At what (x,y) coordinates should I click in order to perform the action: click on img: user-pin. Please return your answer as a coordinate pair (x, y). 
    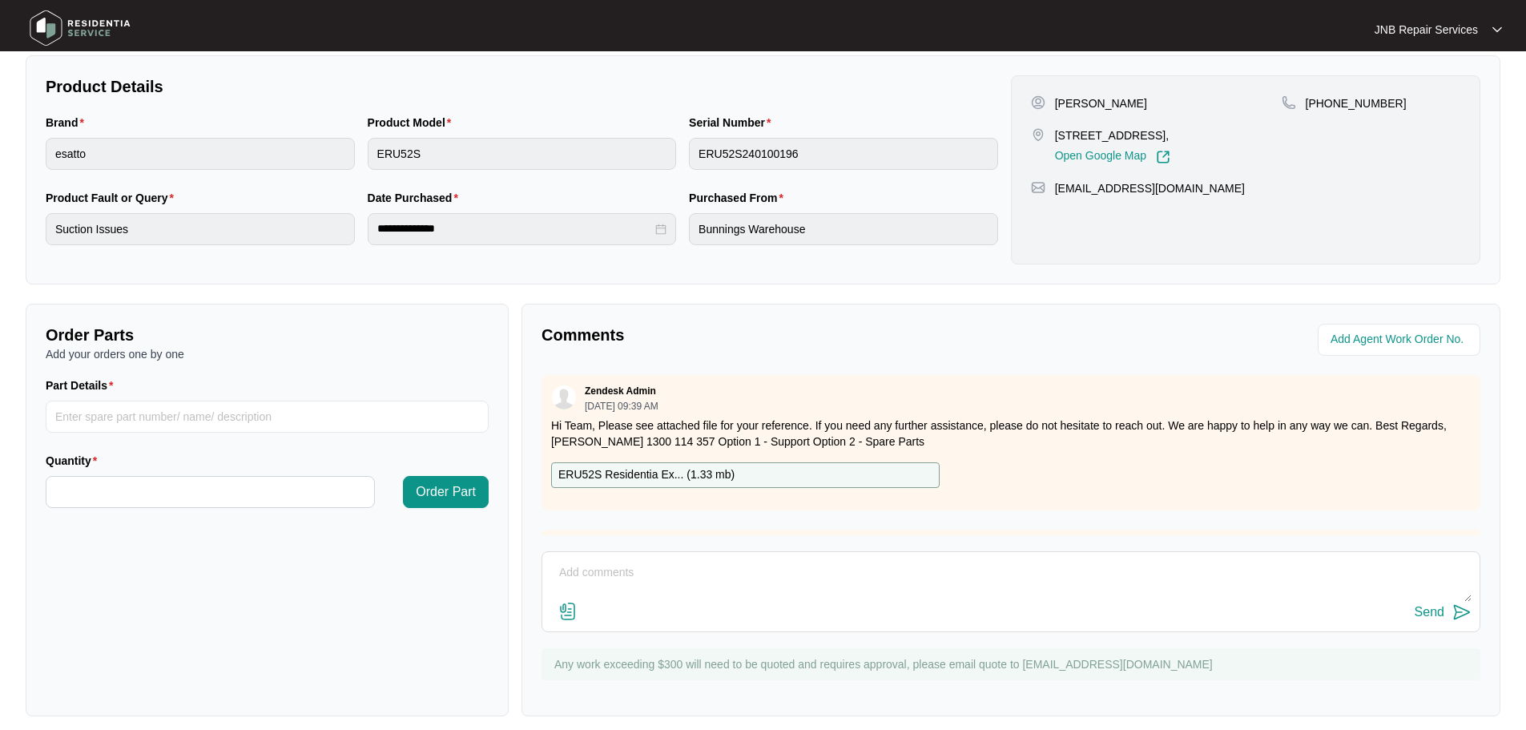
    Looking at the image, I should click on (1038, 103).